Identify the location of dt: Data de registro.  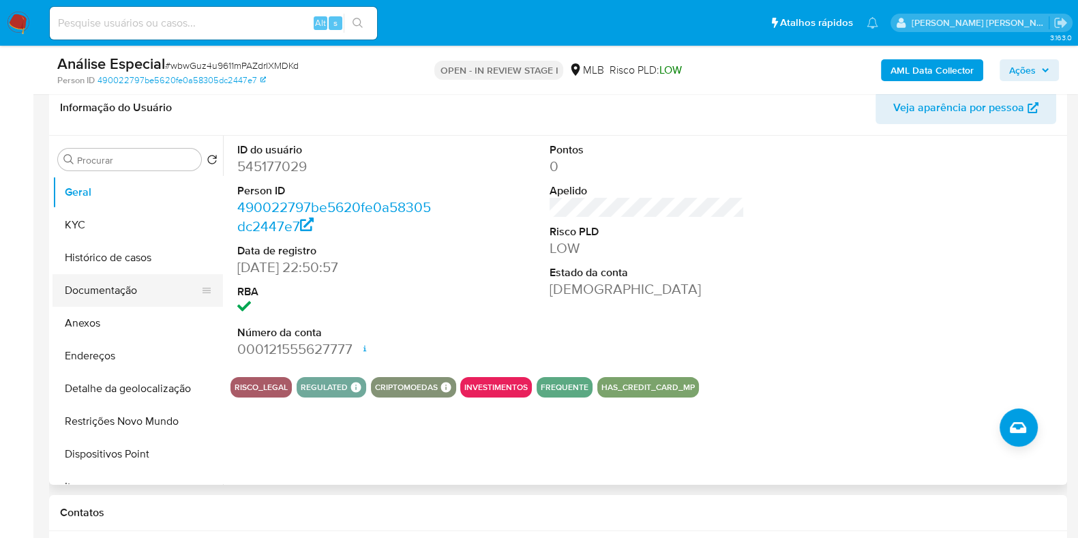
(335, 251).